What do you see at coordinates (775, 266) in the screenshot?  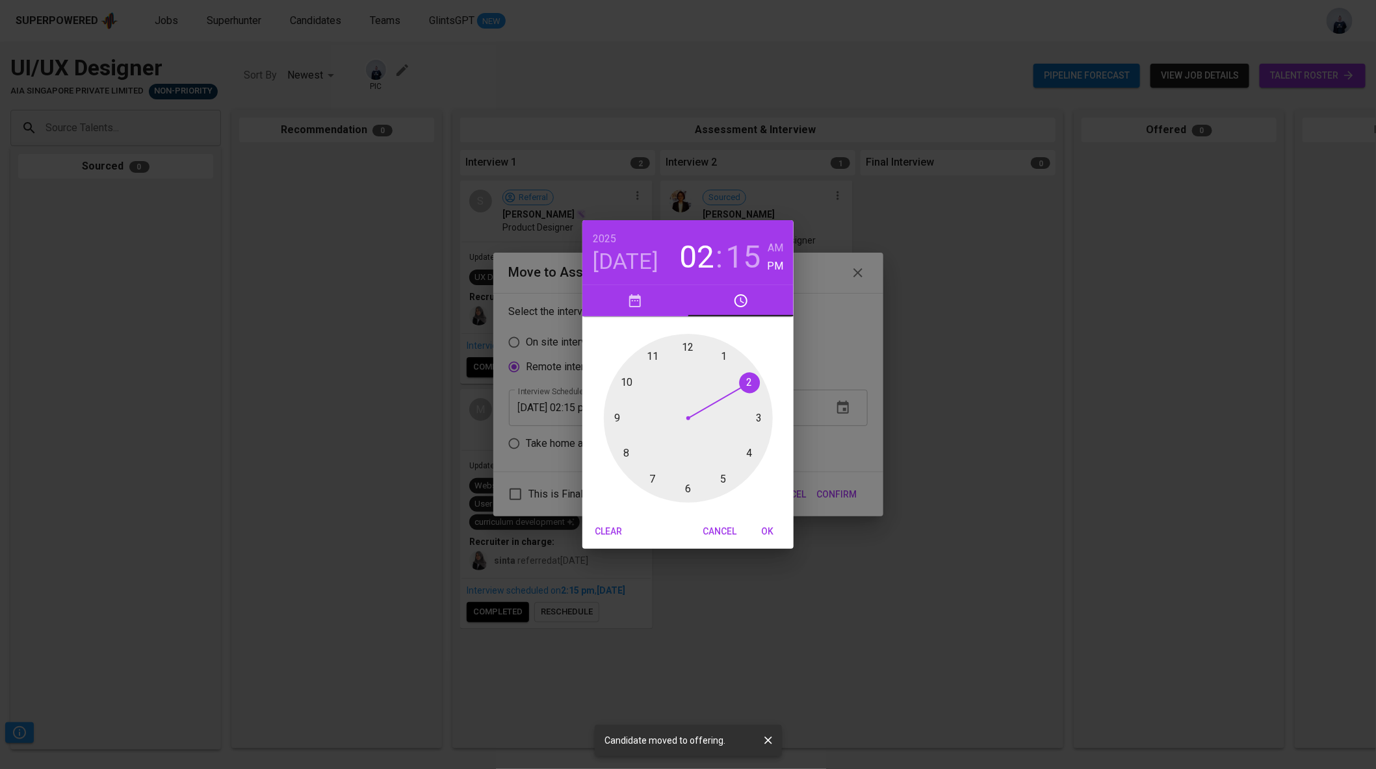 I see `button: PM` at bounding box center [775, 266].